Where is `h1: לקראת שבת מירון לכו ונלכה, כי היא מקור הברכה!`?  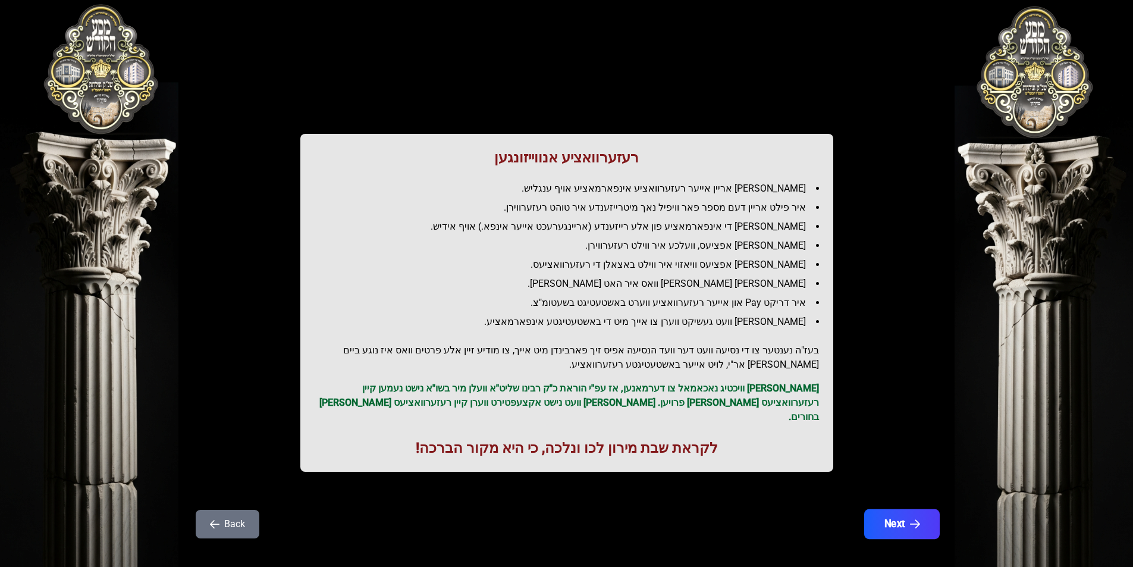
h1: לקראת שבת מירון לכו ונלכה, כי היא מקור הברכה! is located at coordinates (567, 448).